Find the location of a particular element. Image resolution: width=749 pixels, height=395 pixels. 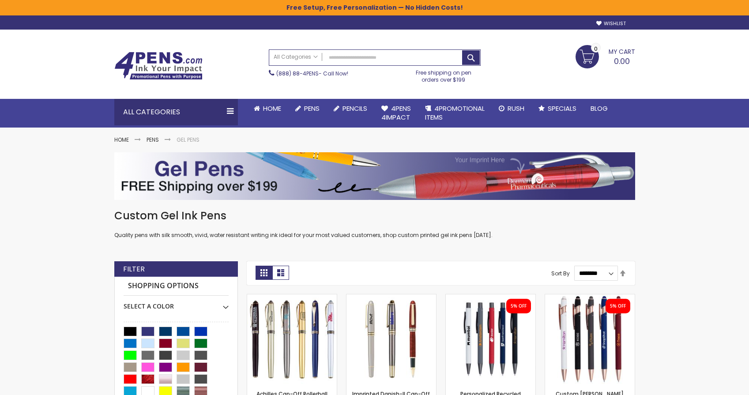

a: 4PROMOTIONALITEMS is located at coordinates (455, 113).